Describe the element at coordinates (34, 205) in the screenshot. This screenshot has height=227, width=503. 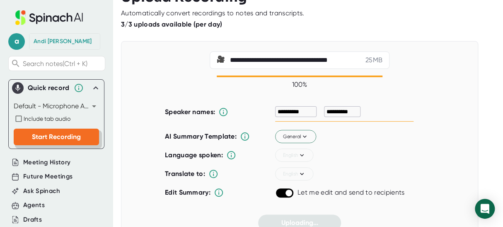
I see `div: Agents` at that location.